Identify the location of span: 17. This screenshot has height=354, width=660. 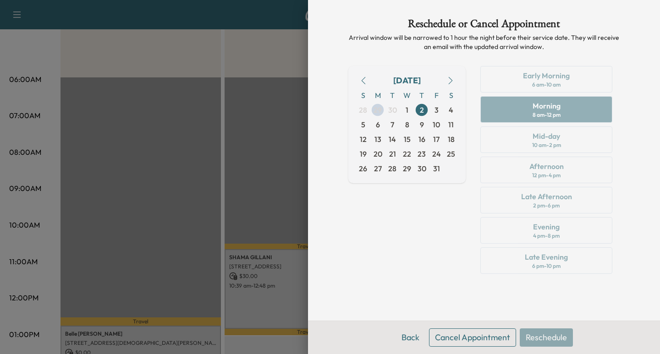
(436, 139).